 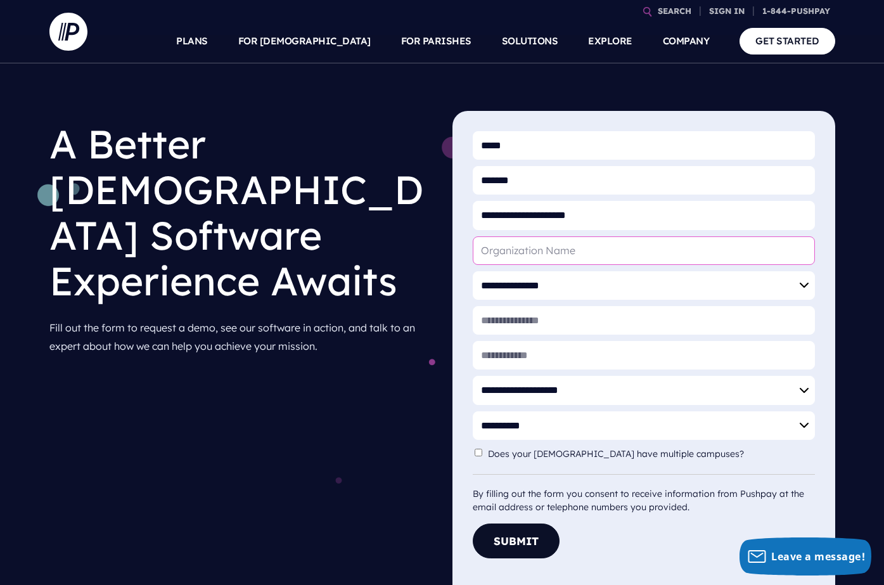 What do you see at coordinates (241, 337) in the screenshot?
I see `p: Fill out the form to request a demo, see our software in action, and talk to an expert about how ...` at bounding box center [241, 337].